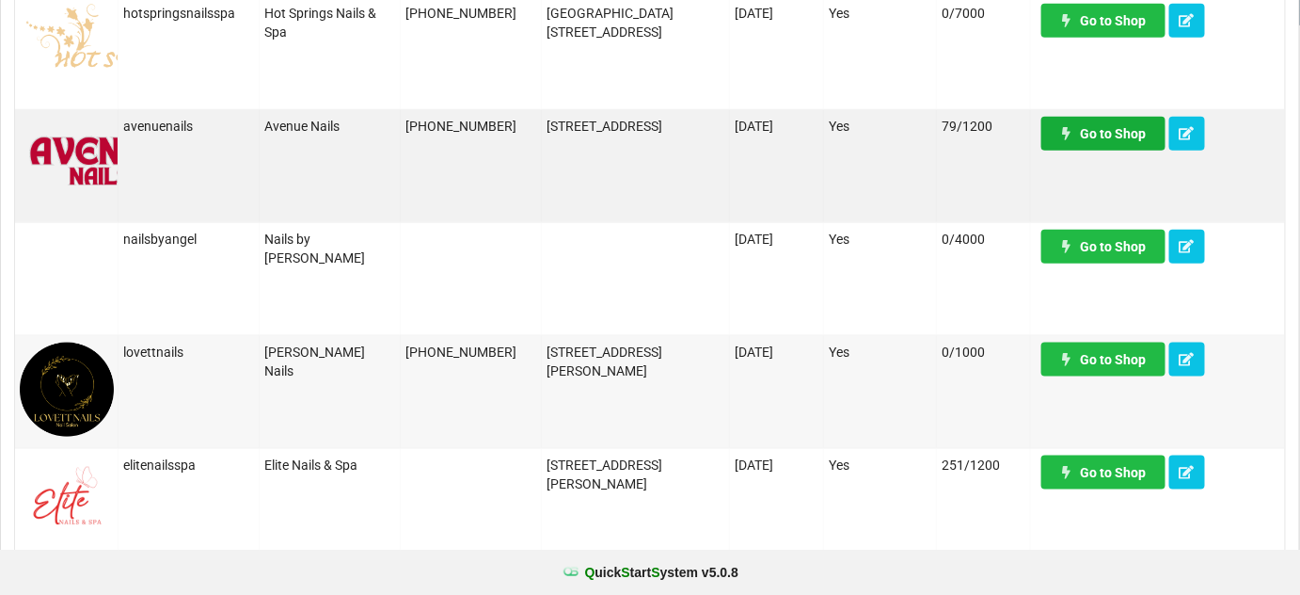 This screenshot has width=1300, height=595. Describe the element at coordinates (983, 126) in the screenshot. I see `div: 79/1200` at that location.